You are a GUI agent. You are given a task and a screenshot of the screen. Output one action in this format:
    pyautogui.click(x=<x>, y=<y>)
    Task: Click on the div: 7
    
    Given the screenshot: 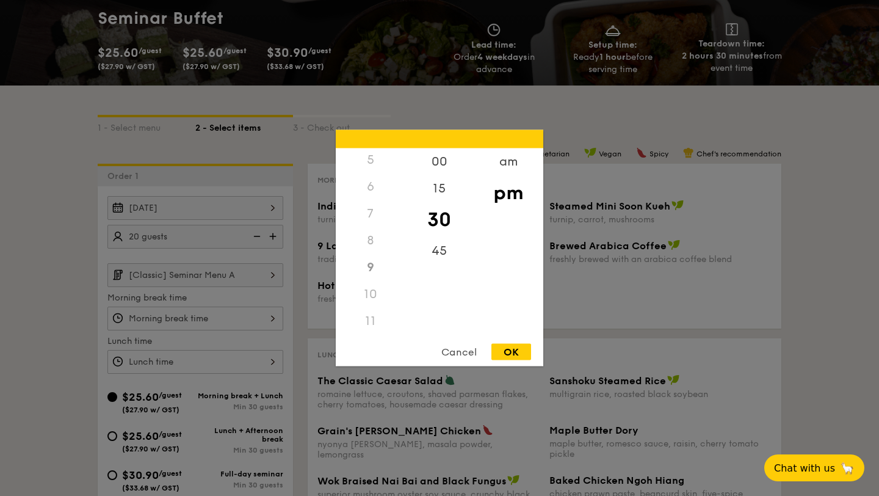 What is the action you would take?
    pyautogui.click(x=370, y=214)
    